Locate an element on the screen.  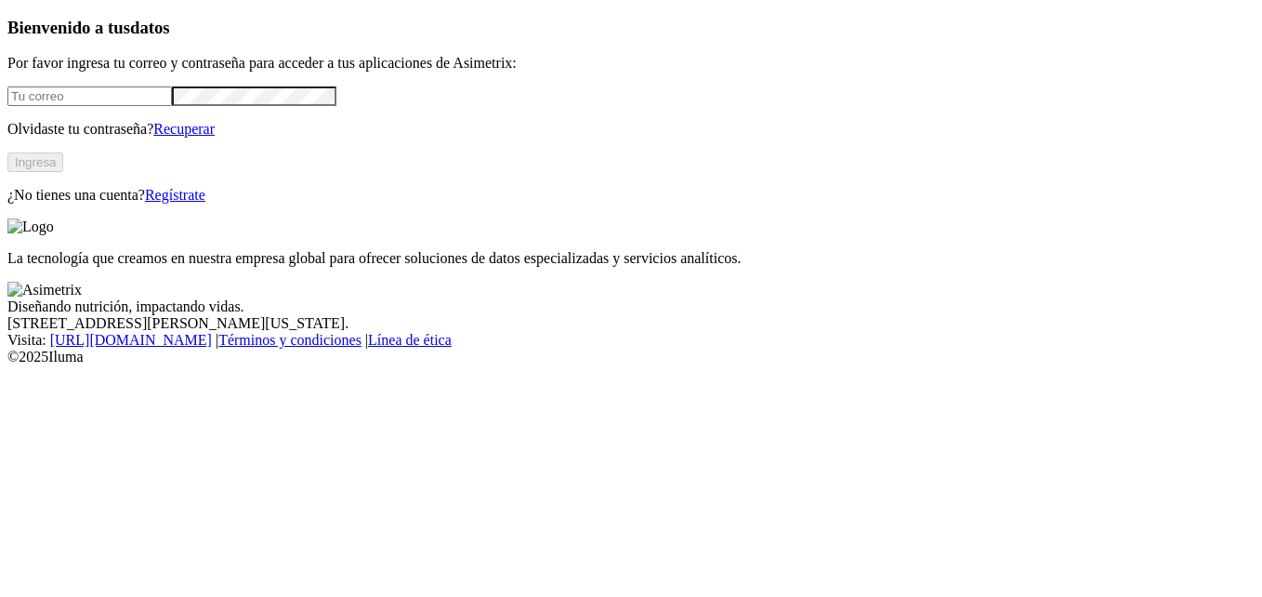
img: Logo is located at coordinates (31, 227).